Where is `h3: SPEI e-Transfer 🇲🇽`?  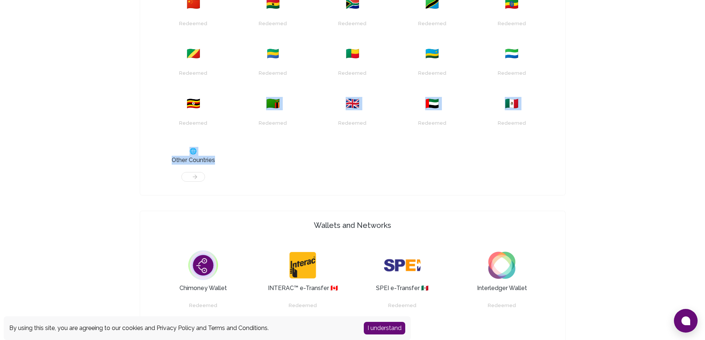
h3: SPEI e-Transfer 🇲🇽 is located at coordinates (402, 288).